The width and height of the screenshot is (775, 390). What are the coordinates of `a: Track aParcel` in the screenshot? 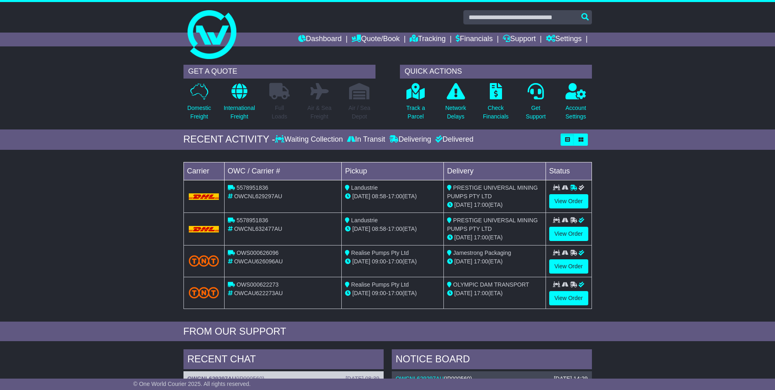 It's located at (416, 104).